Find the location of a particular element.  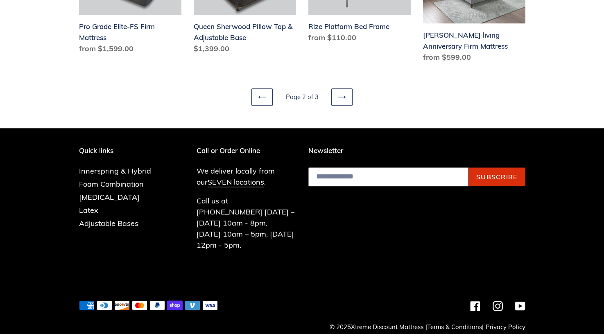

a: Terms & Conditions is located at coordinates (454, 327).